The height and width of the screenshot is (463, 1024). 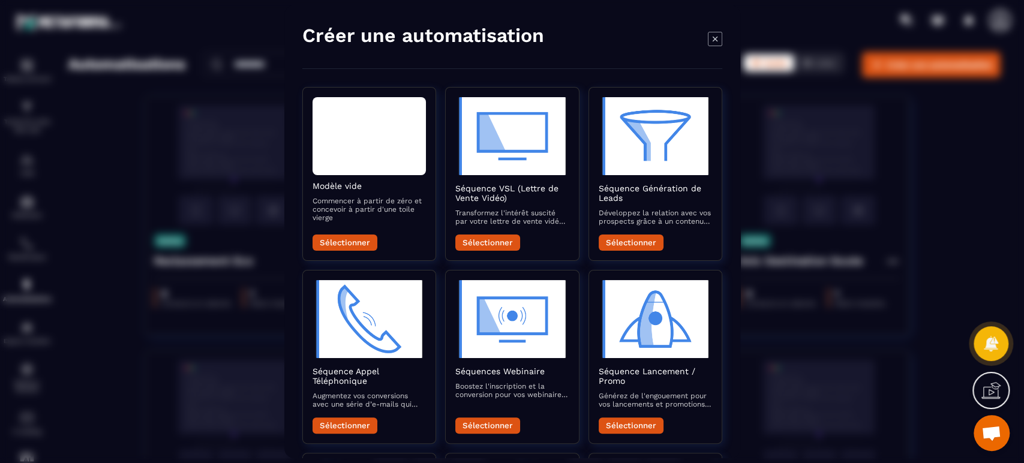 What do you see at coordinates (369, 376) in the screenshot?
I see `h2: Séquence Appel Téléphonique` at bounding box center [369, 376].